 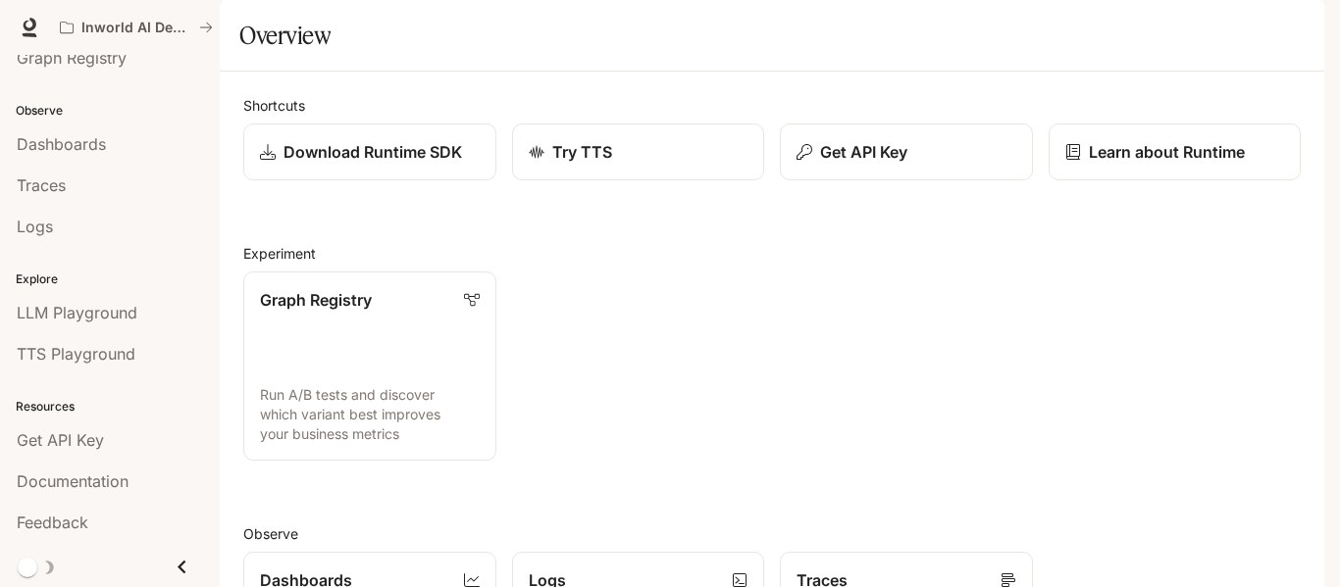 What do you see at coordinates (582, 152) in the screenshot?
I see `p: Try TTS` at bounding box center [582, 152].